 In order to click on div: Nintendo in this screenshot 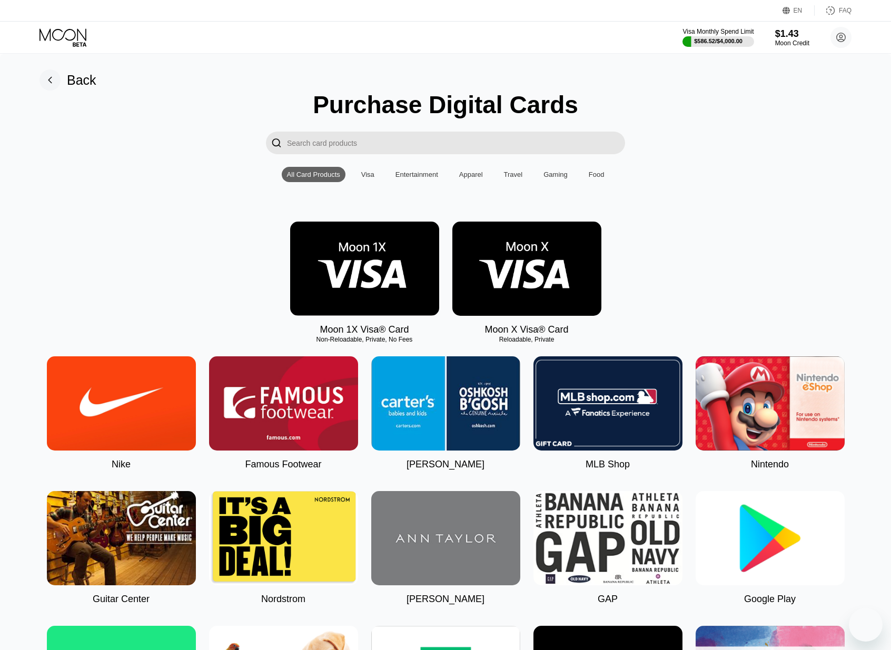, I will do `click(770, 464)`.